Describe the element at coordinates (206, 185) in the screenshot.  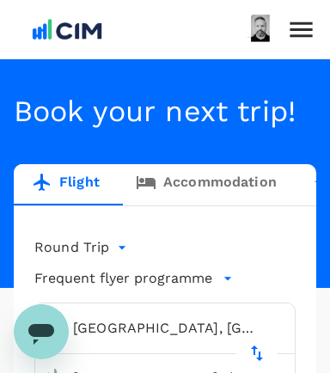
I see `a: Accommodation` at that location.